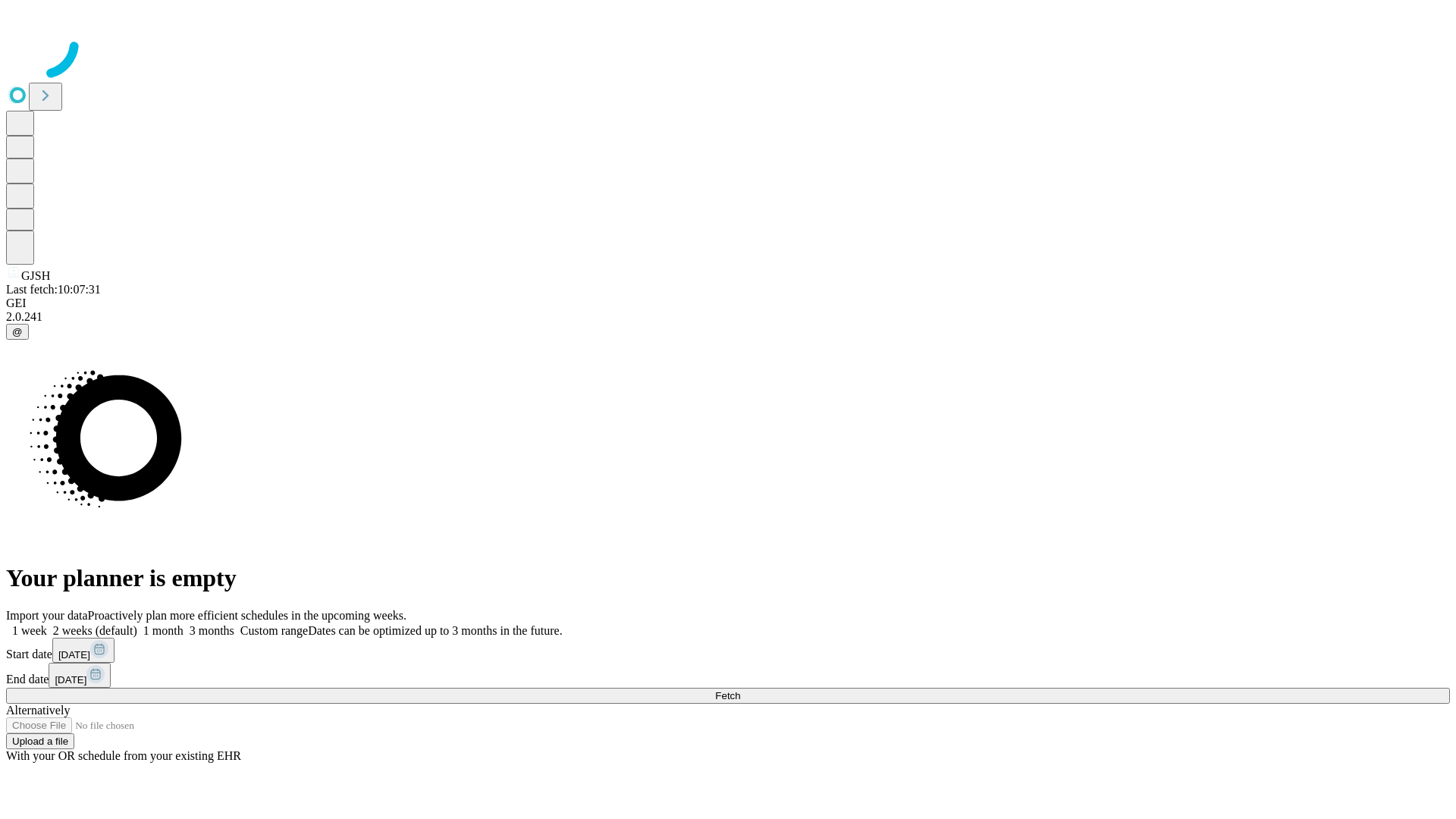  I want to click on div: 2.0.241, so click(728, 317).